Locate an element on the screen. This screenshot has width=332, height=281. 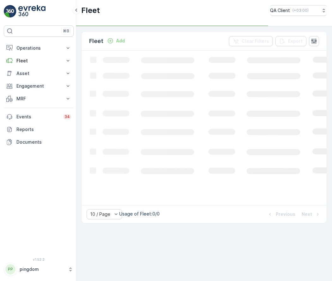
p: Previous is located at coordinates (286, 214).